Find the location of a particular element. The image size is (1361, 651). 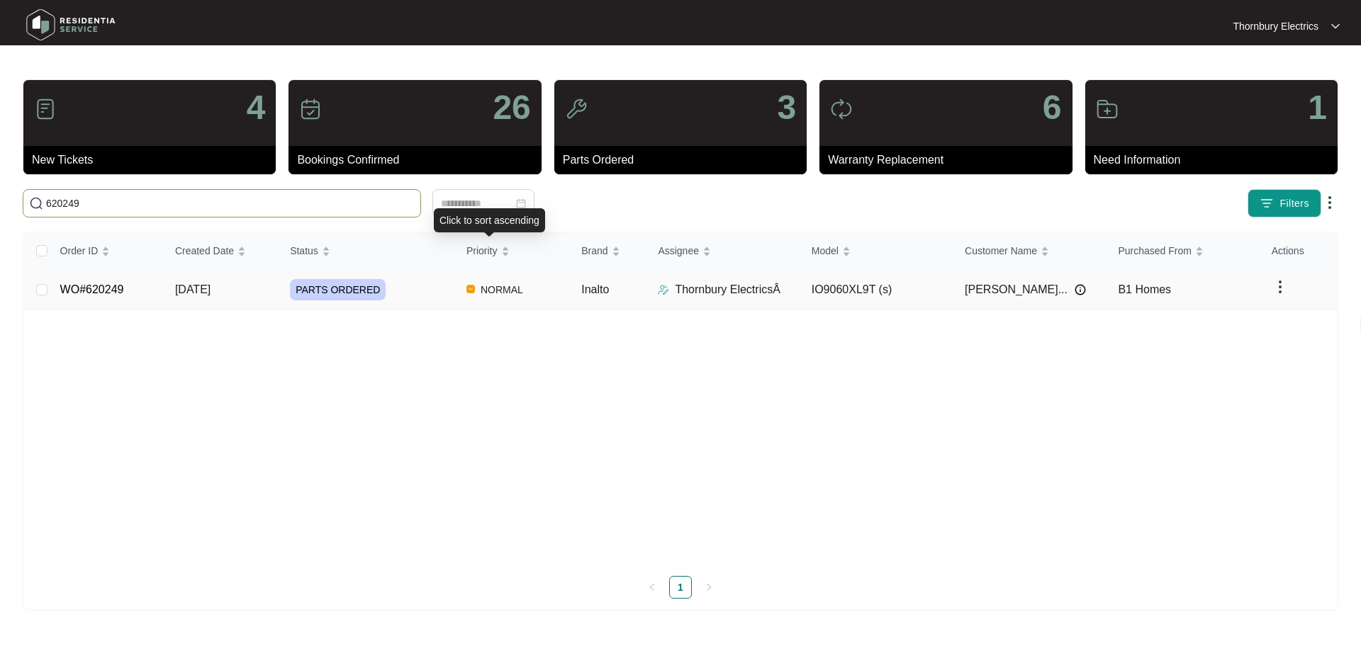

th: Model is located at coordinates (877, 251).